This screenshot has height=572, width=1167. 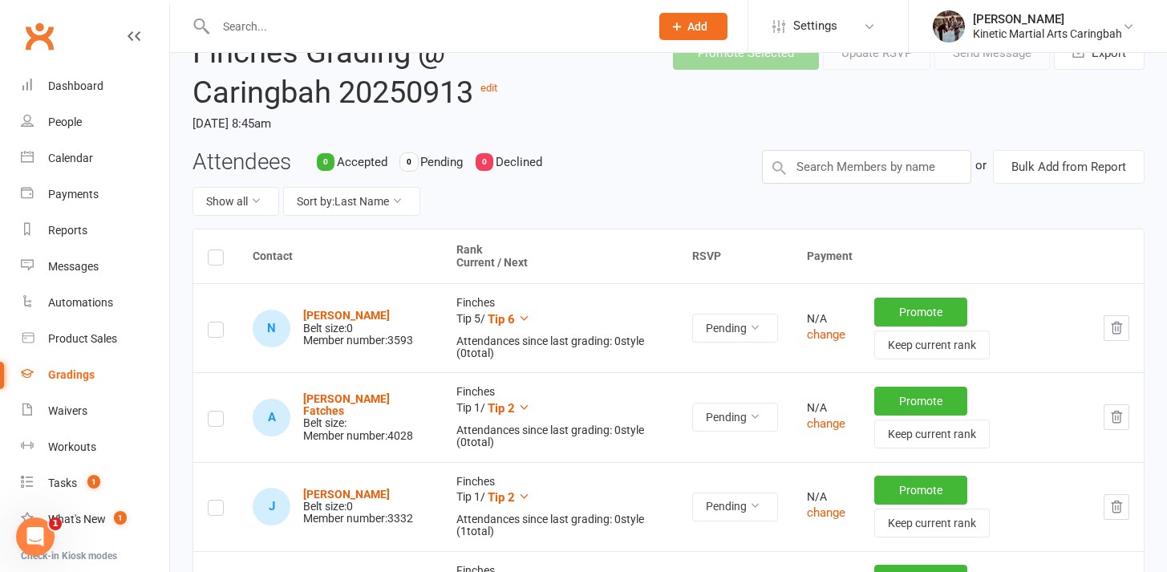 What do you see at coordinates (365, 418) in the screenshot?
I see `div: Belt size: Member number: 4028` at bounding box center [365, 418].